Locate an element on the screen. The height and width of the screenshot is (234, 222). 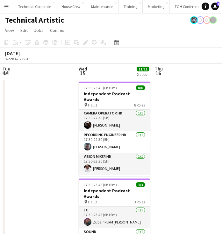
span: Wed is located at coordinates (83, 69).